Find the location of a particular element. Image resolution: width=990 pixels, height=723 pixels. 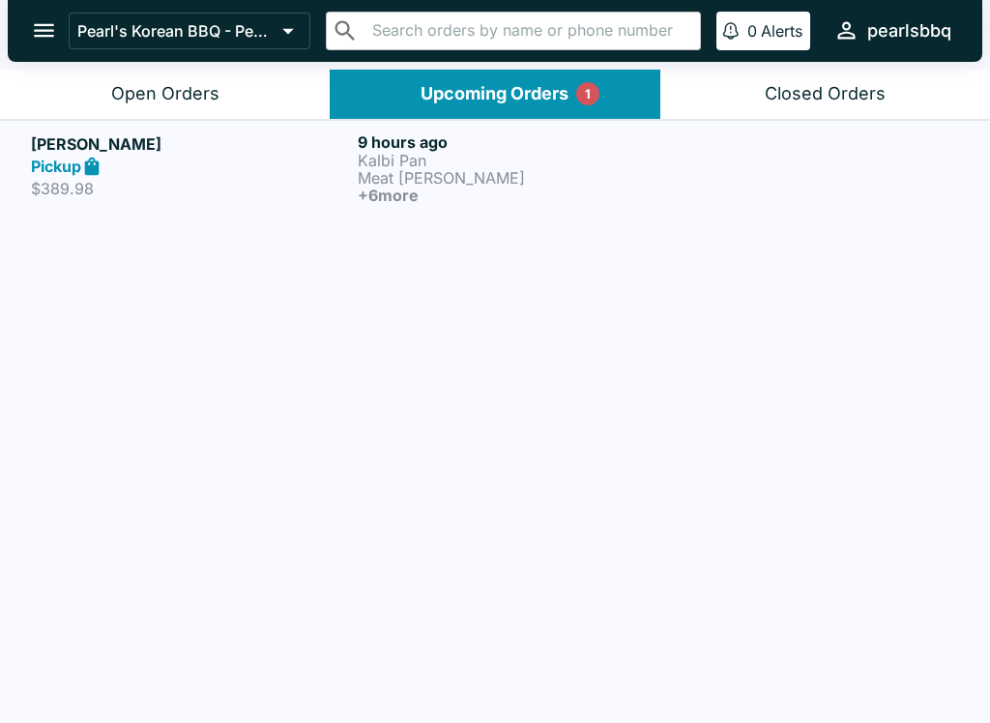

p: $389.98 is located at coordinates (190, 189).